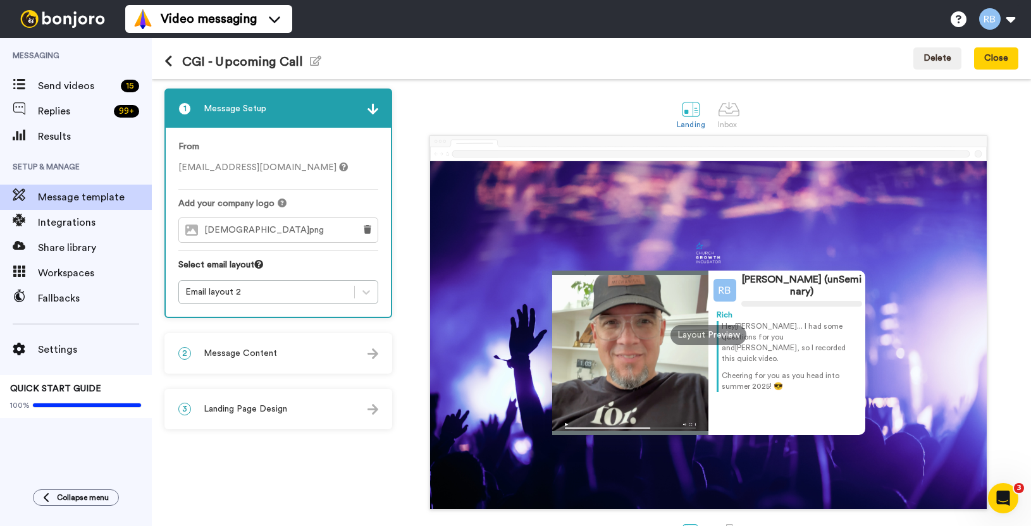 Image resolution: width=1031 pixels, height=526 pixels. What do you see at coordinates (708, 253) in the screenshot?
I see `img: 78005d0e-70e1-4276-a3fa-79ced881458c` at bounding box center [708, 253].